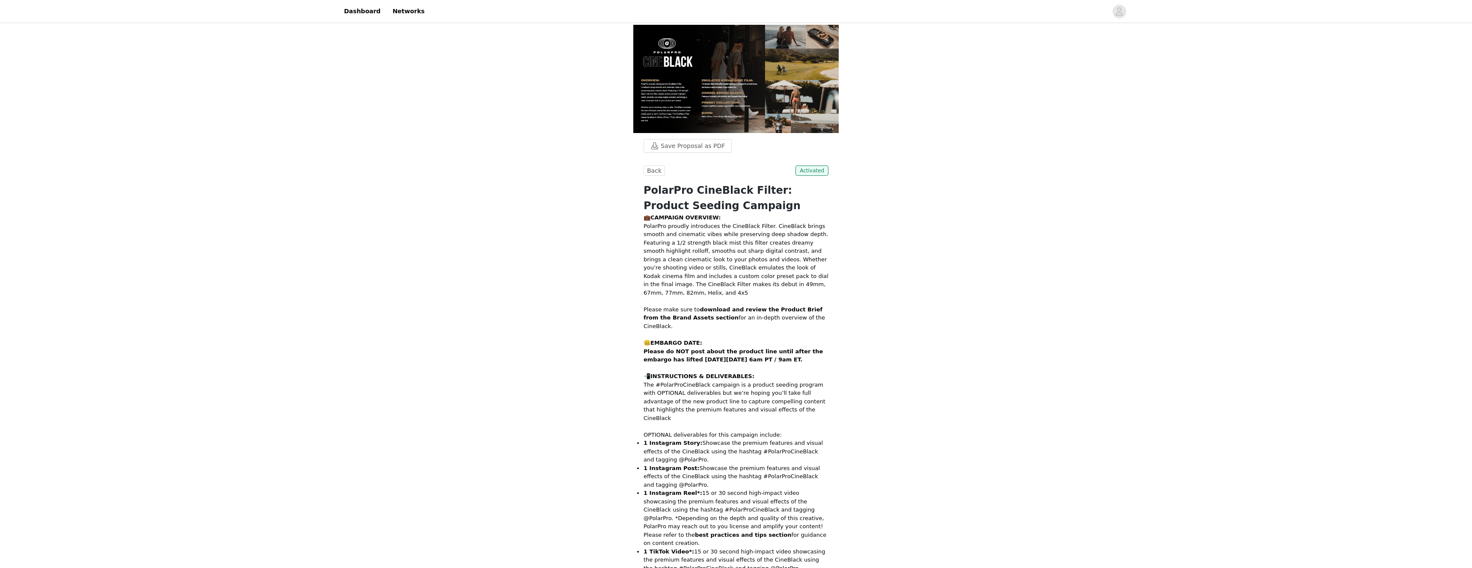 The image size is (1472, 568). Describe the element at coordinates (673, 493) in the screenshot. I see `strong: 1 Instagram Reel*:` at that location.